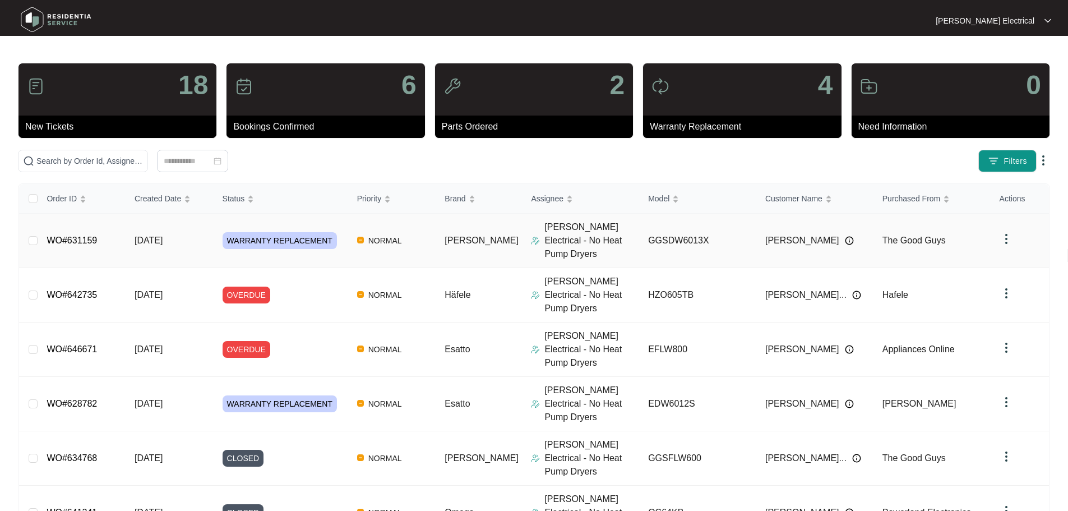  I want to click on span: Order ID, so click(62, 198).